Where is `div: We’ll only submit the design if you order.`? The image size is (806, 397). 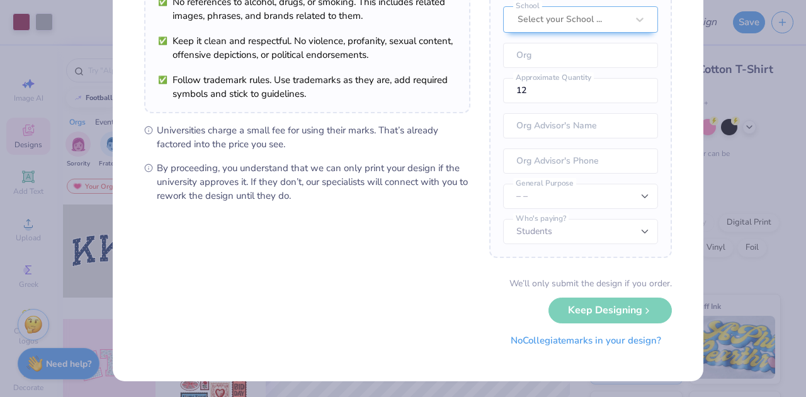 div: We’ll only submit the design if you order. is located at coordinates (591, 283).